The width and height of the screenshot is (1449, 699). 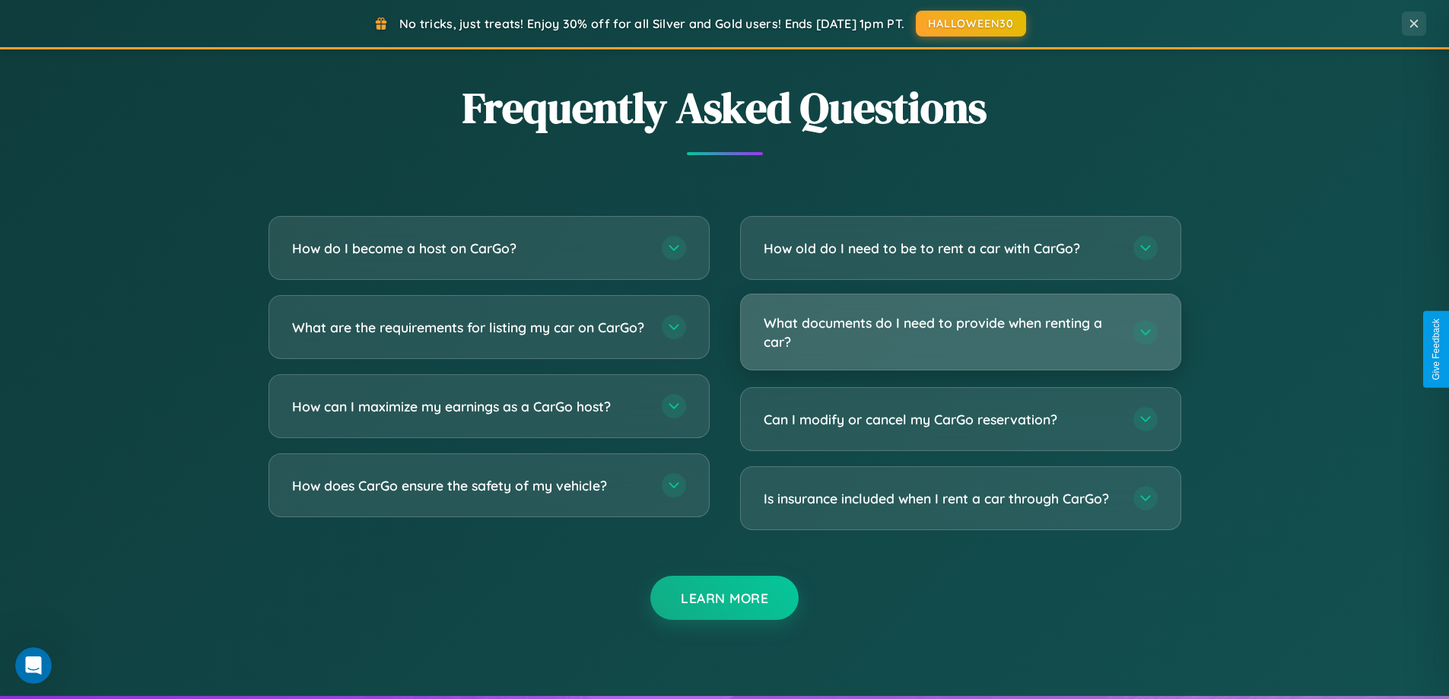 What do you see at coordinates (724, 598) in the screenshot?
I see `button: Learn More` at bounding box center [724, 598].